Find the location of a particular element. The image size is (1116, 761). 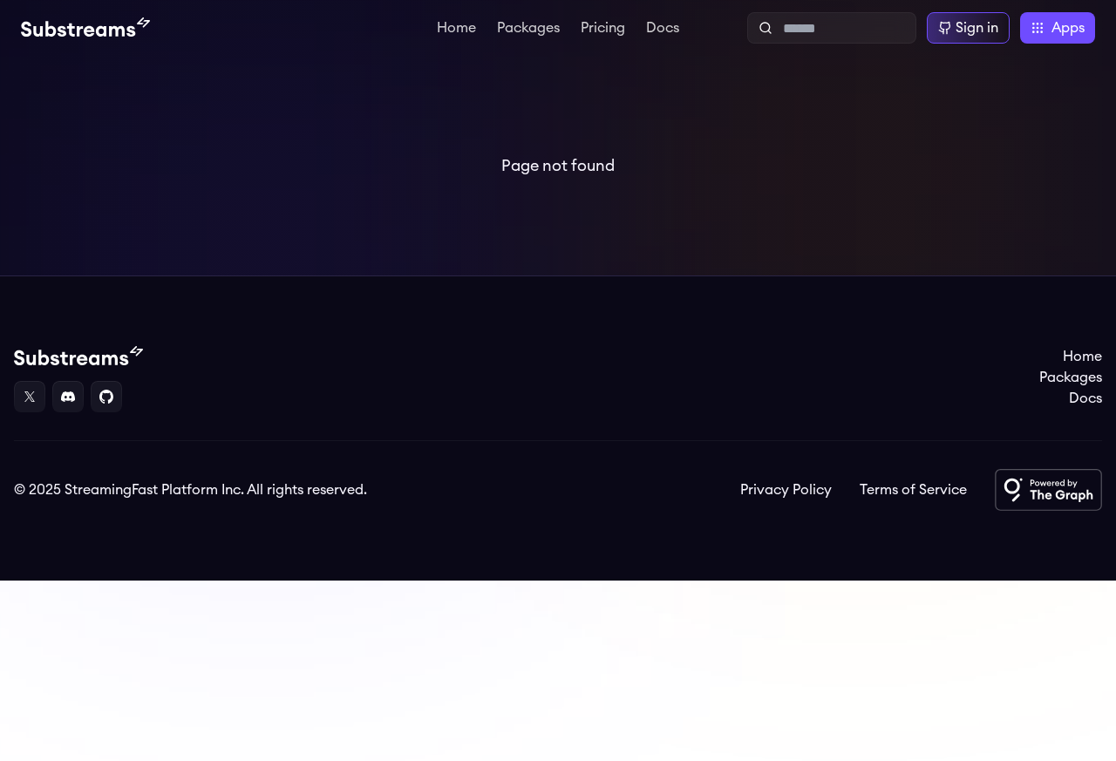

span: Apps is located at coordinates (1068, 28).